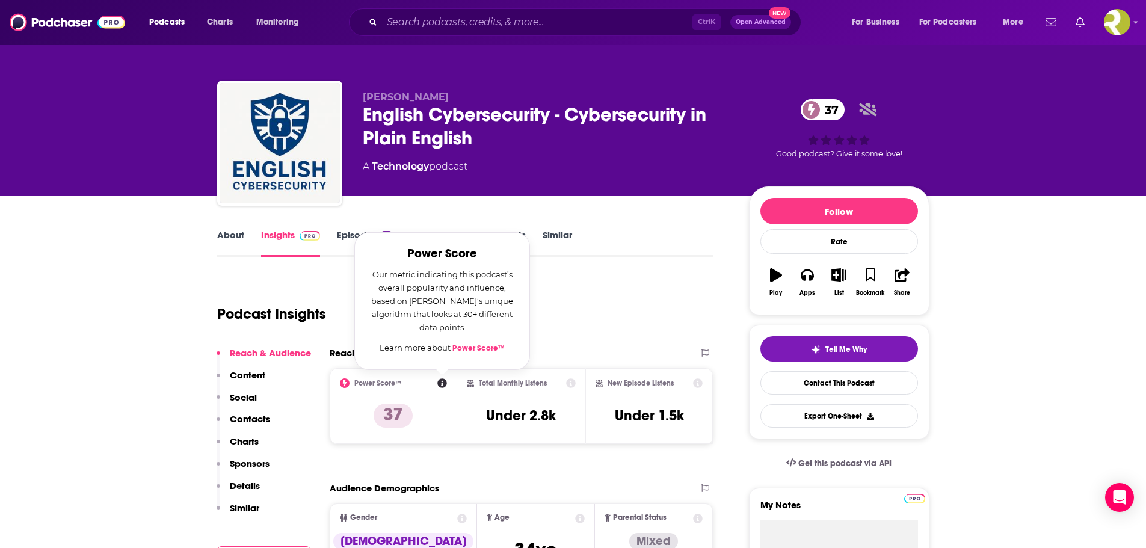  What do you see at coordinates (220, 22) in the screenshot?
I see `span: Charts` at bounding box center [220, 22].